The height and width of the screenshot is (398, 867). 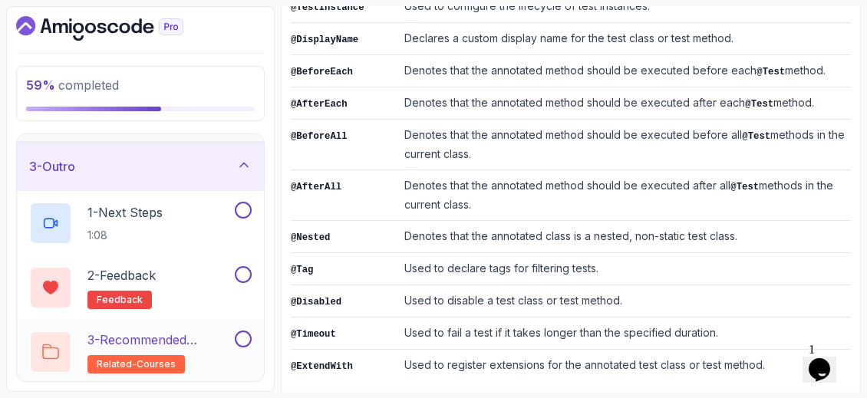 What do you see at coordinates (625, 237) in the screenshot?
I see `td: Denotes that the annotated class is a nested, non-static test class.` at bounding box center [625, 237].